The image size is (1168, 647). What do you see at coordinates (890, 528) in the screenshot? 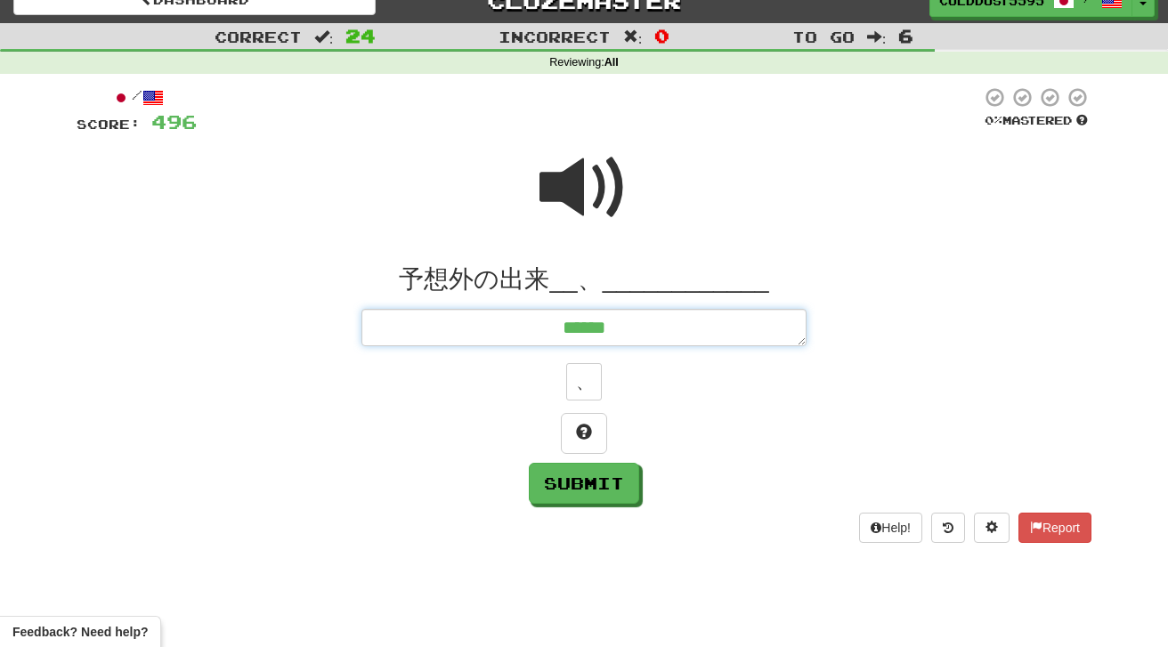
I see `button: Help!` at bounding box center [890, 528].